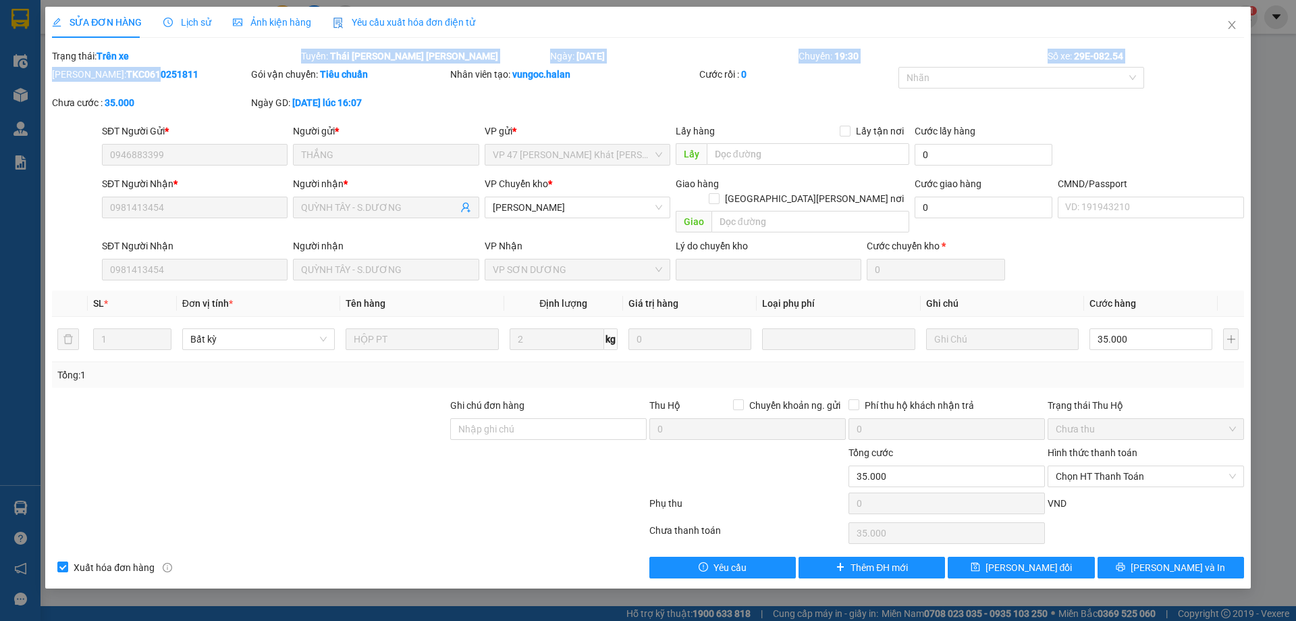  I want to click on span: info-circle, so click(167, 567).